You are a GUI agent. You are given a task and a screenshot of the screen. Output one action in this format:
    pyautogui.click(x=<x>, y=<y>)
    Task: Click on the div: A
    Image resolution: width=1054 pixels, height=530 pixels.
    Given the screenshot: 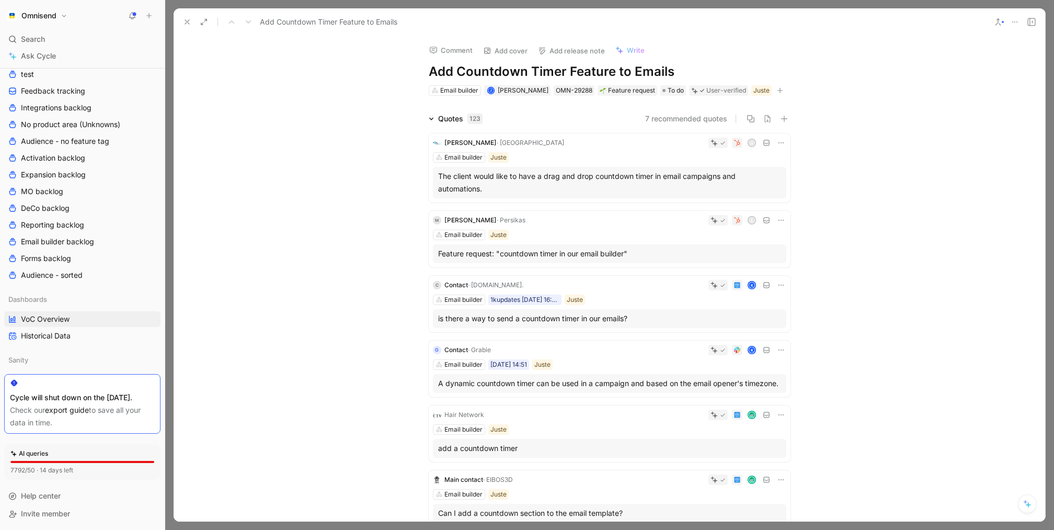 What is the action you would take?
    pyautogui.click(x=752, y=220)
    